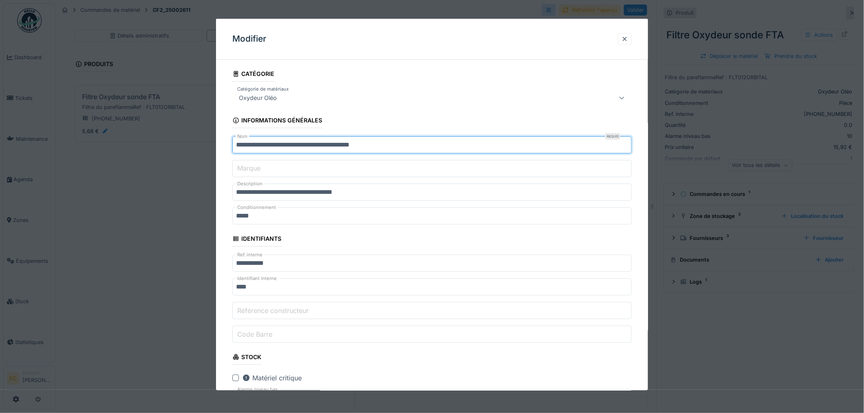 This screenshot has height=413, width=864. What do you see at coordinates (277, 121) in the screenshot?
I see `div: Informations générales` at bounding box center [277, 121].